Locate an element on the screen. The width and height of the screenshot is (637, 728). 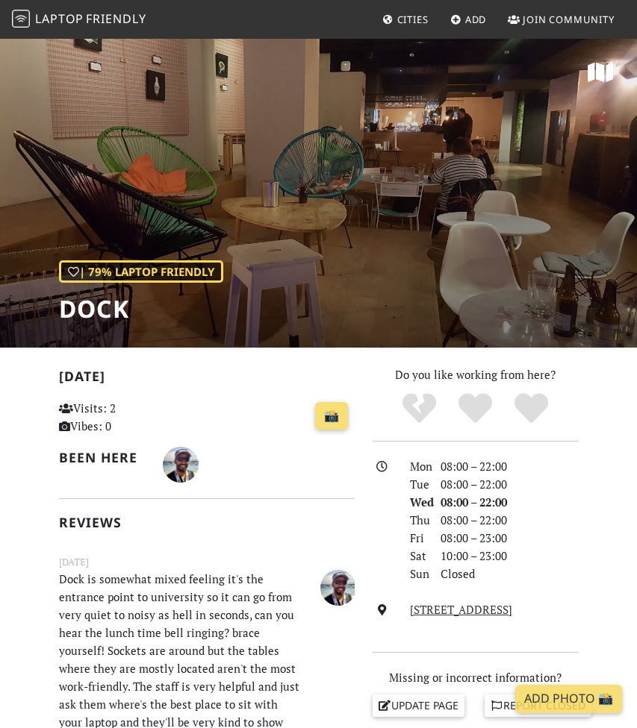
span: Laptop is located at coordinates (59, 19).